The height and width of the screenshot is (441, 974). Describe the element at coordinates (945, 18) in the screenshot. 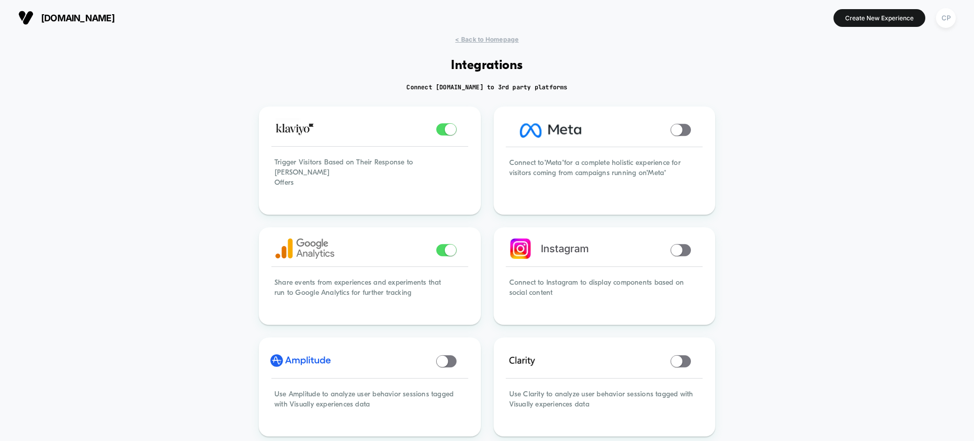

I see `div: CP` at that location.